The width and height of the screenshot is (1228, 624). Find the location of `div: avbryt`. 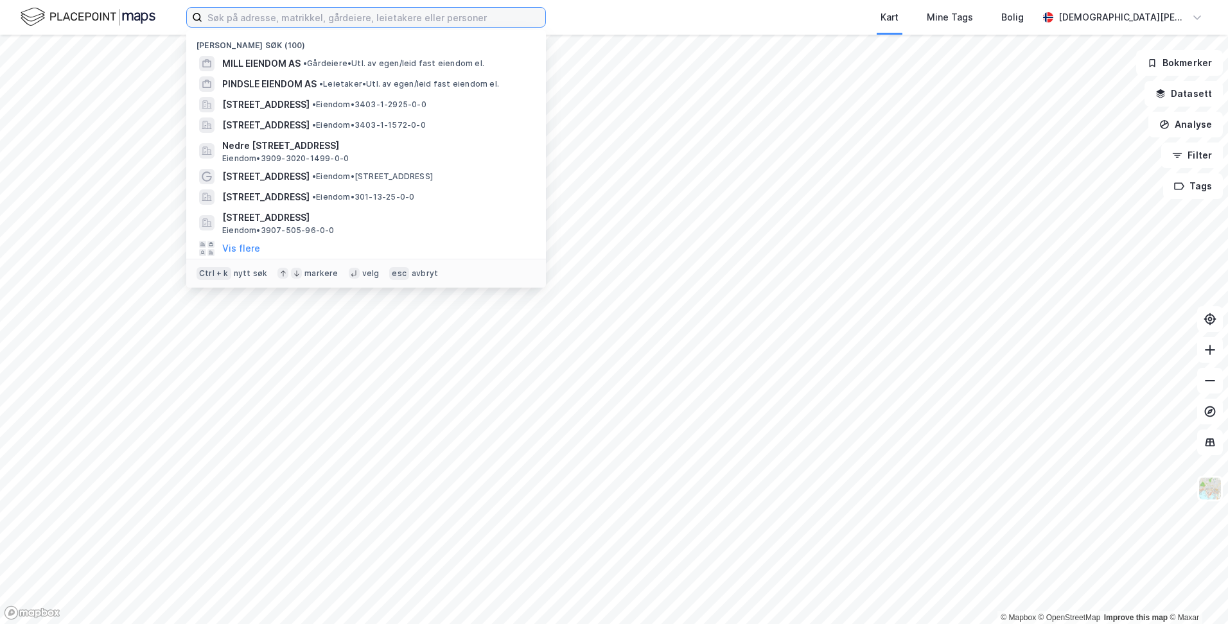

div: avbryt is located at coordinates (425, 274).